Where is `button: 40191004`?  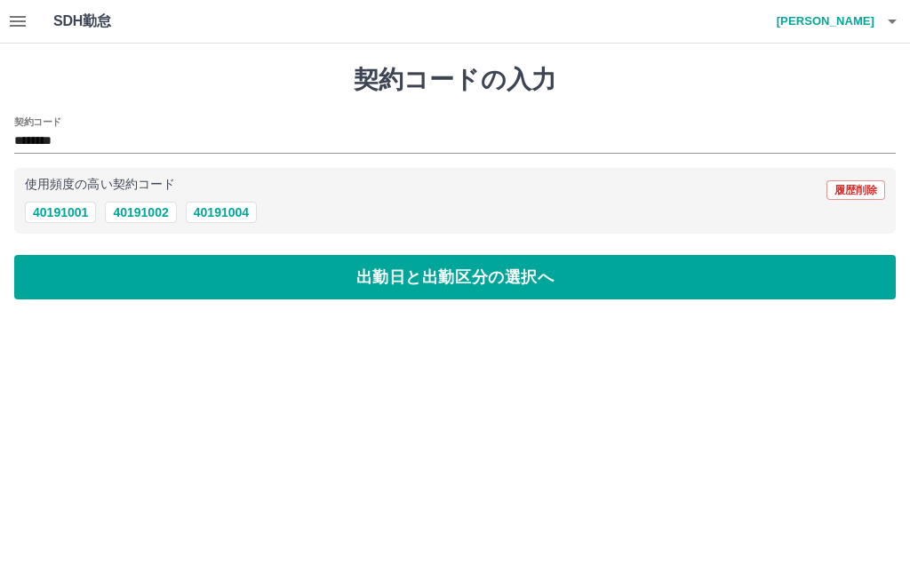 button: 40191004 is located at coordinates (221, 212).